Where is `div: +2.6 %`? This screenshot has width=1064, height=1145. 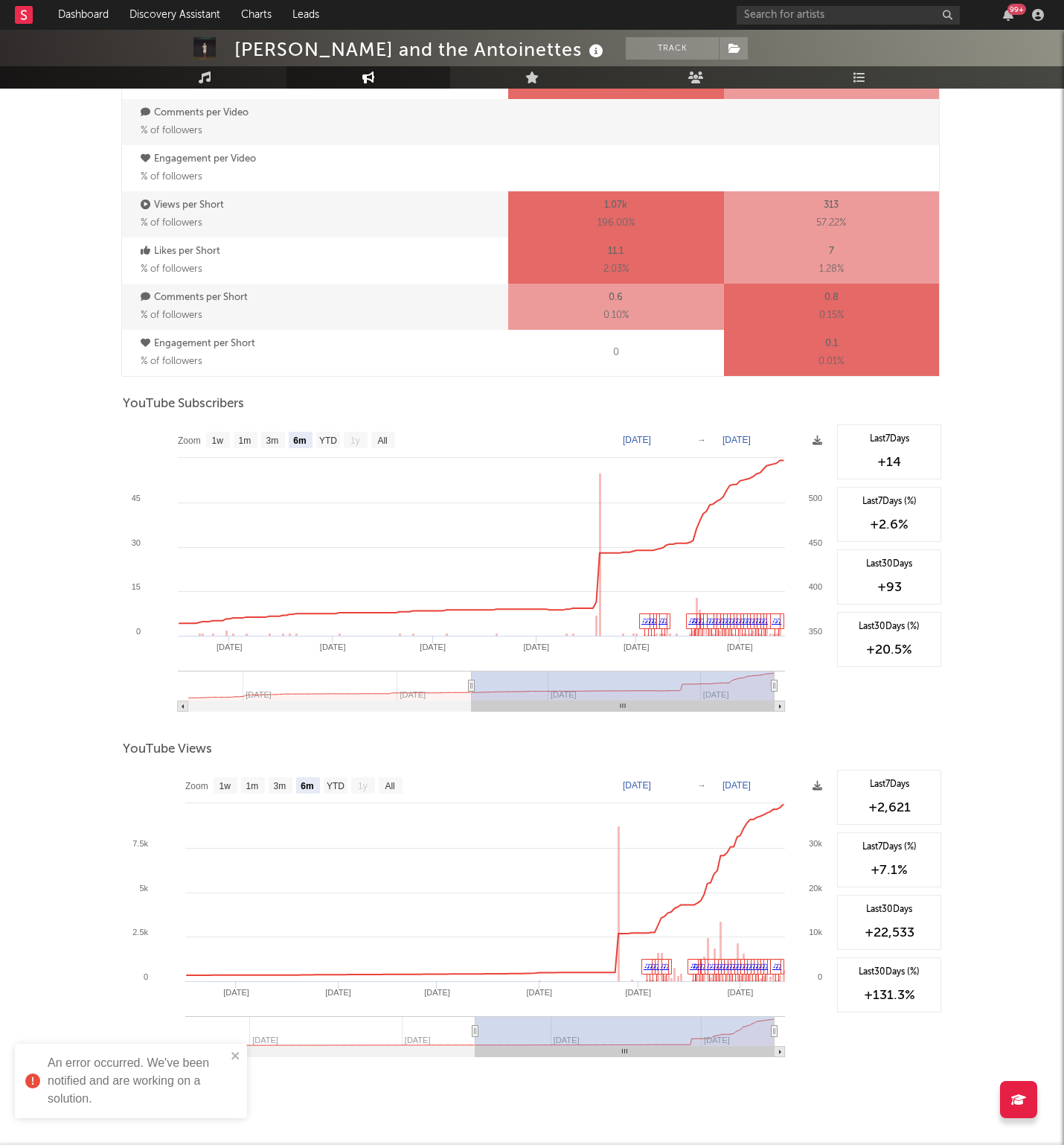 div: +2.6 % is located at coordinates (889, 525).